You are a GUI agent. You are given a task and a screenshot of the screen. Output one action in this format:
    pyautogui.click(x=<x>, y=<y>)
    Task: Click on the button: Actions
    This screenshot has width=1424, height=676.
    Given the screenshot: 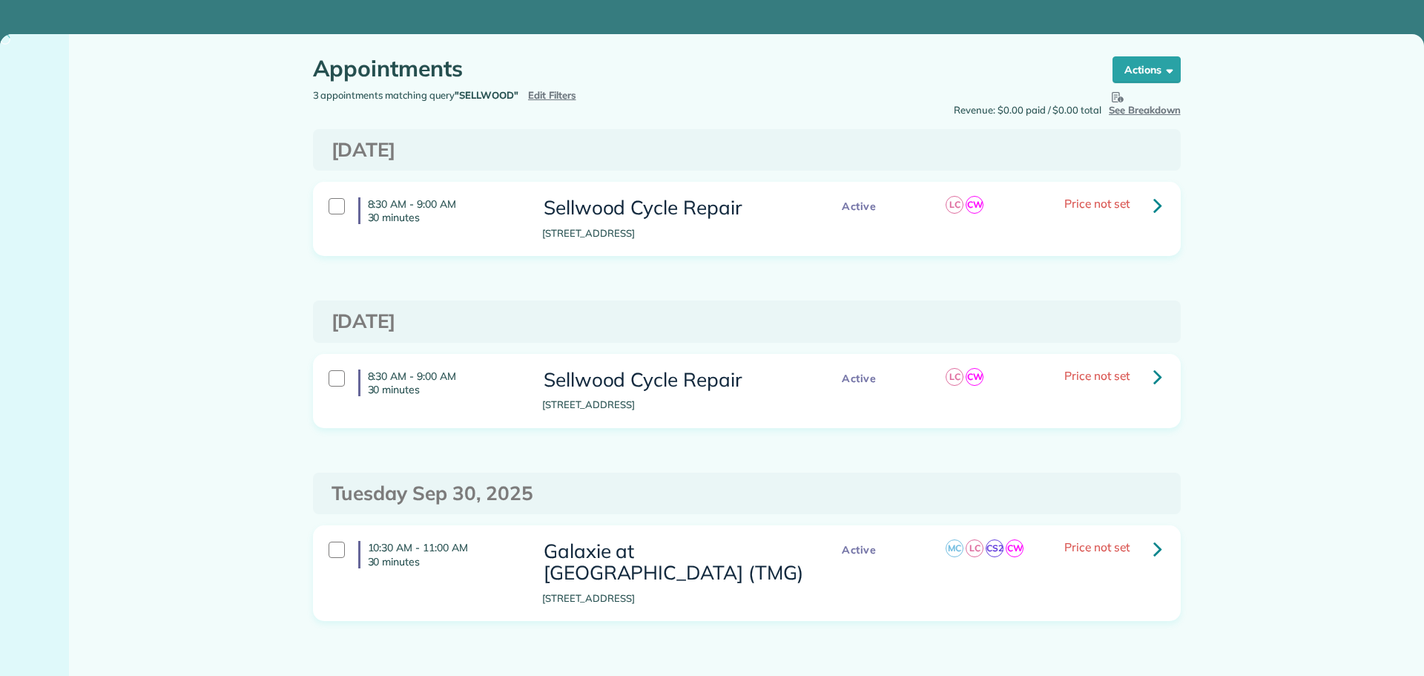 What is the action you would take?
    pyautogui.click(x=1146, y=70)
    